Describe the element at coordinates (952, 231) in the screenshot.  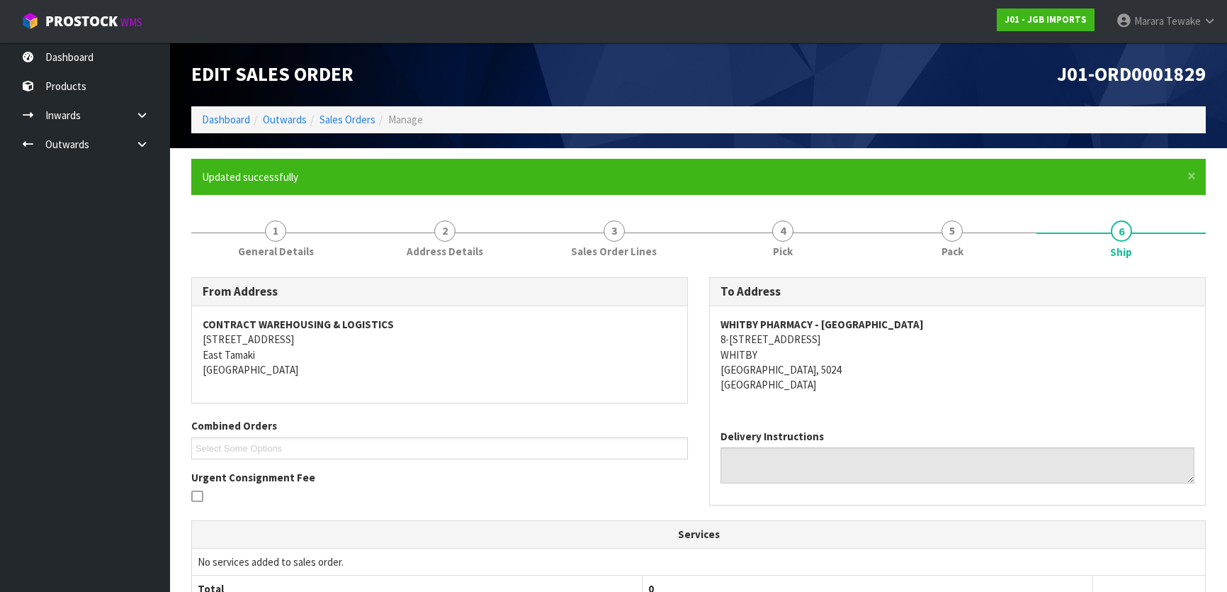
I see `span: 5` at that location.